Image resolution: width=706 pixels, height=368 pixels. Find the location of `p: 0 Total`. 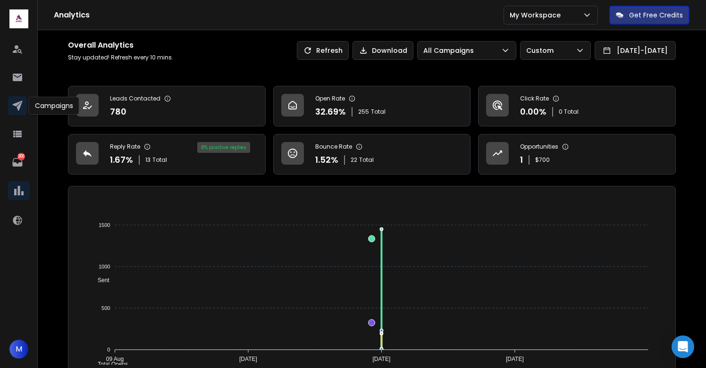

p: 0 Total is located at coordinates (569, 112).